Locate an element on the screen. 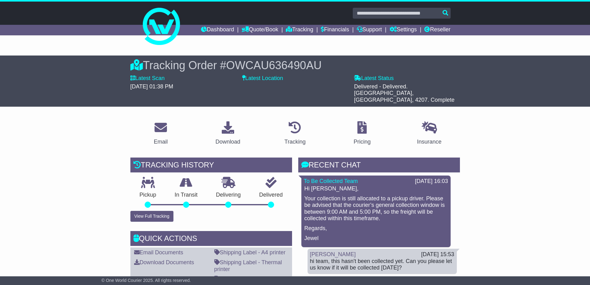 The width and height of the screenshot is (590, 285). a: Email is located at coordinates (160, 133).